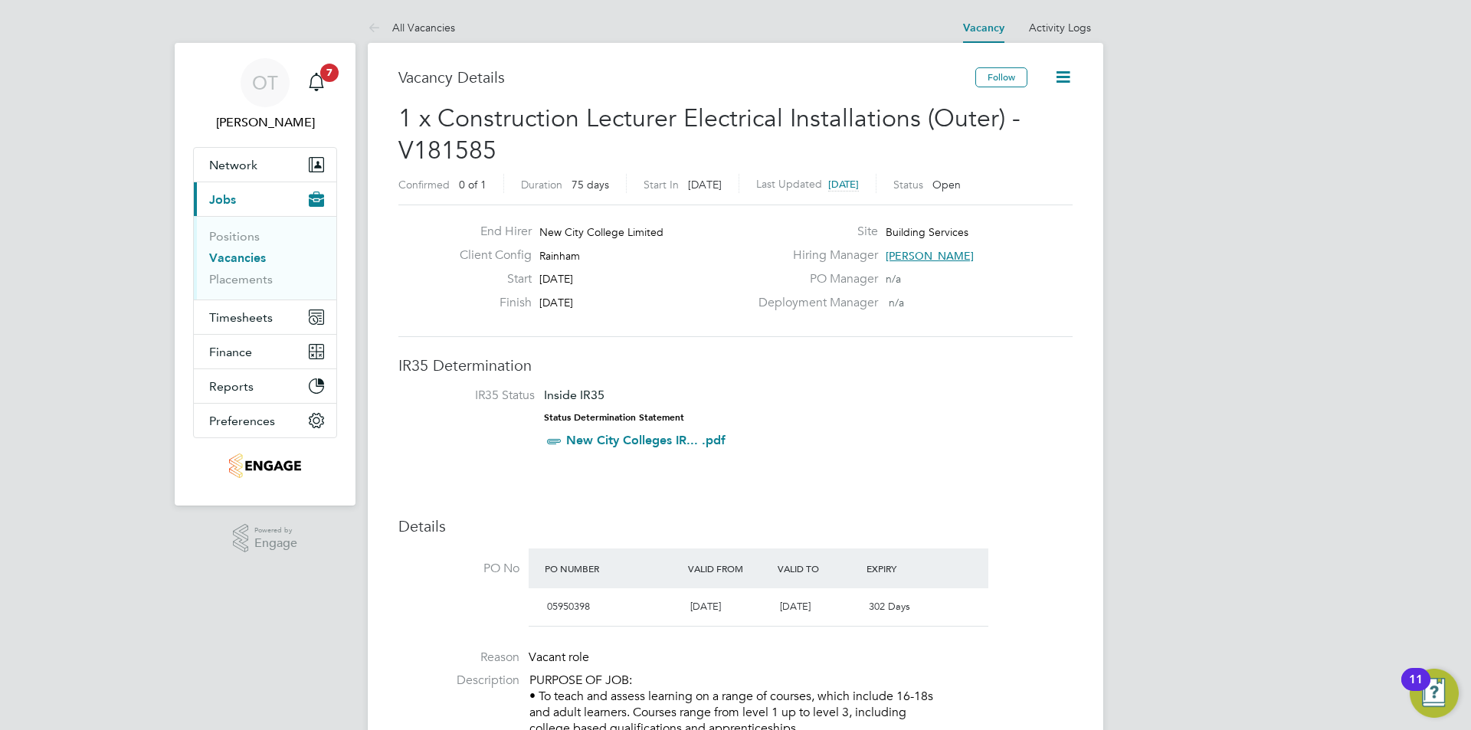  What do you see at coordinates (813, 231) in the screenshot?
I see `label: Site` at bounding box center [813, 231].